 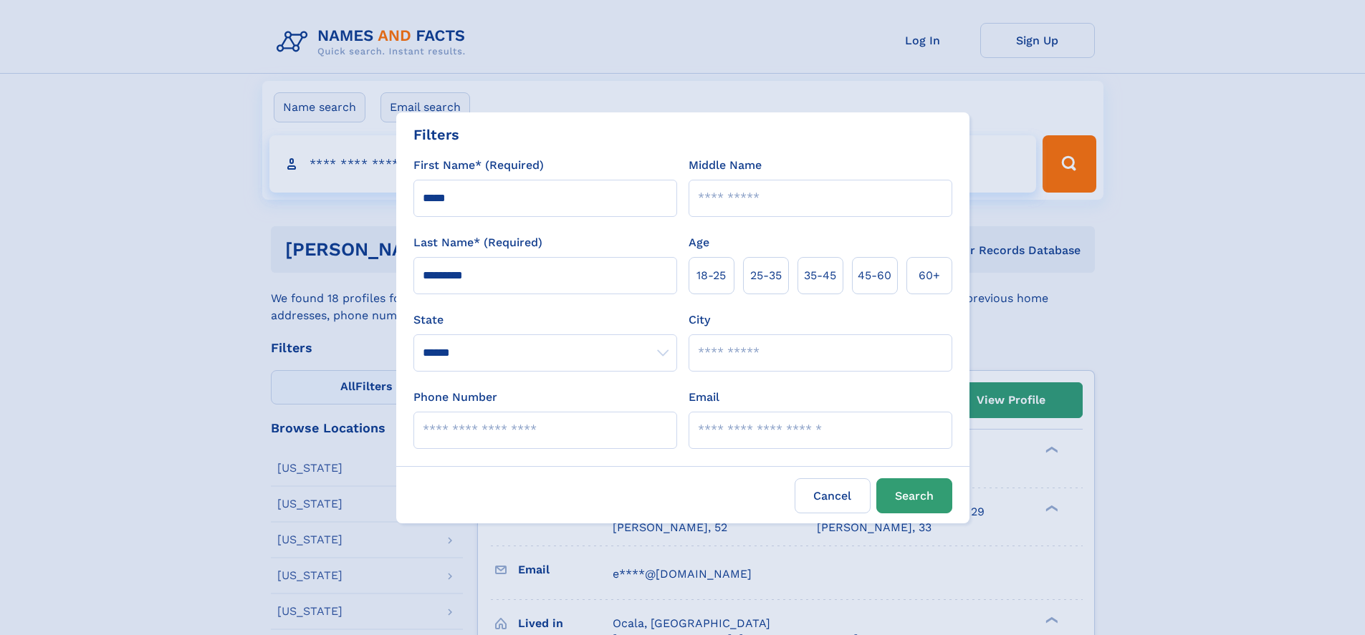 I want to click on label: Age, so click(x=699, y=243).